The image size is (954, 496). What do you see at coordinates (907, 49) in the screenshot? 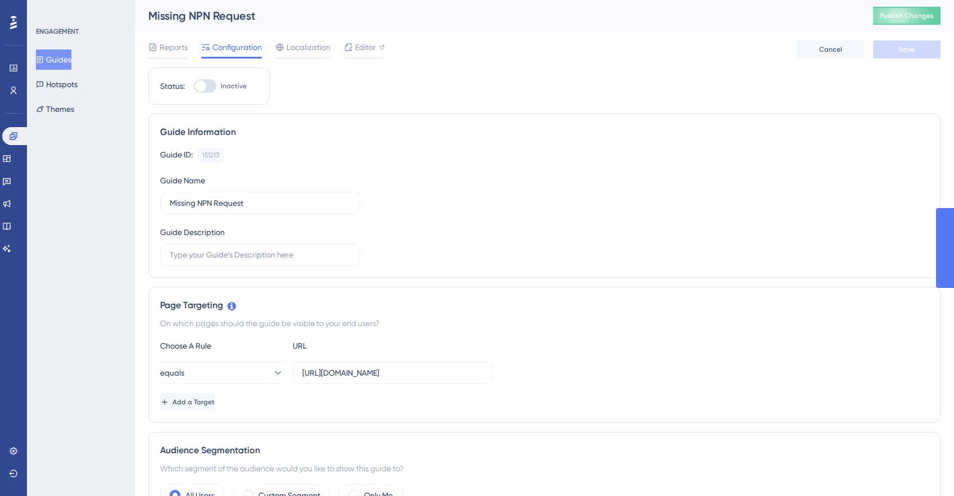
I see `button: Save` at bounding box center [907, 49].